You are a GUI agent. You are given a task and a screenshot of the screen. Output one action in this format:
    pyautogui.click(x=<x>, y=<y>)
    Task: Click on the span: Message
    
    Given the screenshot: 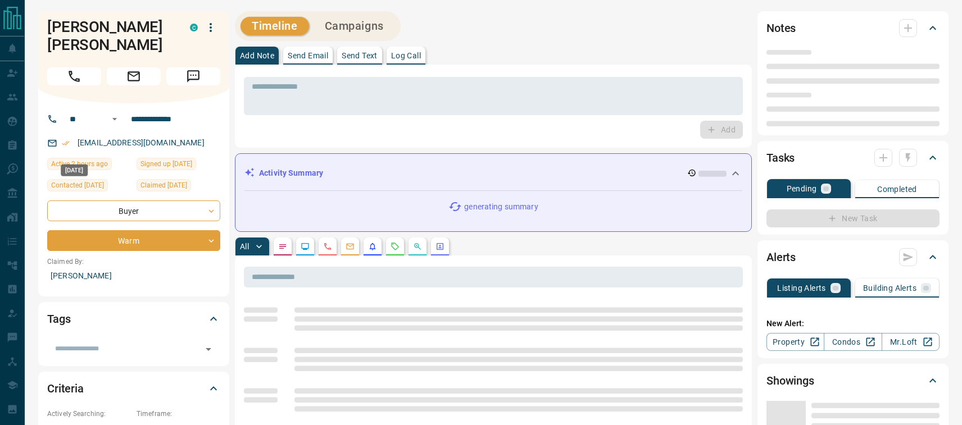 What is the action you would take?
    pyautogui.click(x=193, y=76)
    